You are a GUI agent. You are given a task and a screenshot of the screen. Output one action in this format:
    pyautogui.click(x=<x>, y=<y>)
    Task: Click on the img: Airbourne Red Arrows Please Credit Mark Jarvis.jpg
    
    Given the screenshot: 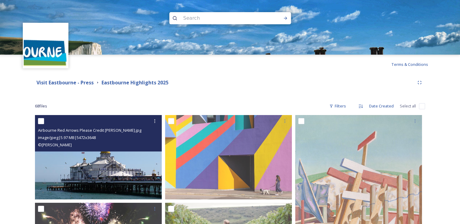 What is the action you would take?
    pyautogui.click(x=98, y=157)
    